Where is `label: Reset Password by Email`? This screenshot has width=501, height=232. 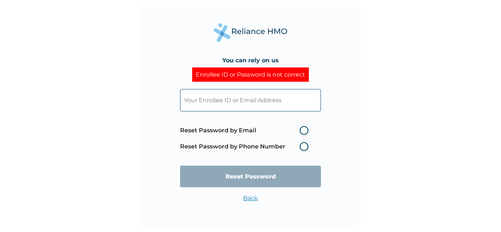 label: Reset Password by Email is located at coordinates (246, 131).